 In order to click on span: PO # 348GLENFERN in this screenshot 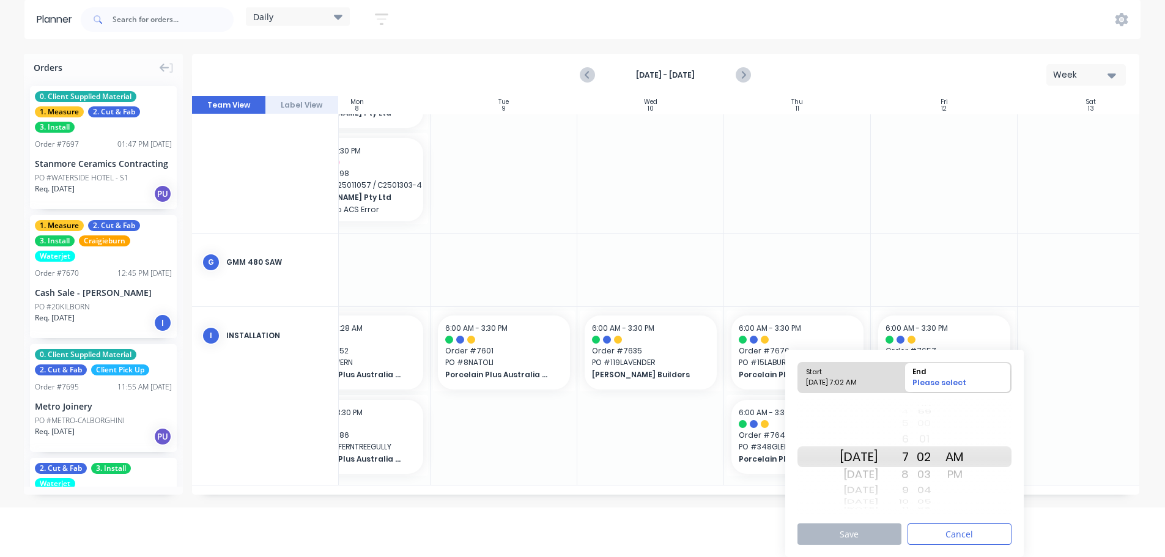, I will do `click(798, 447)`.